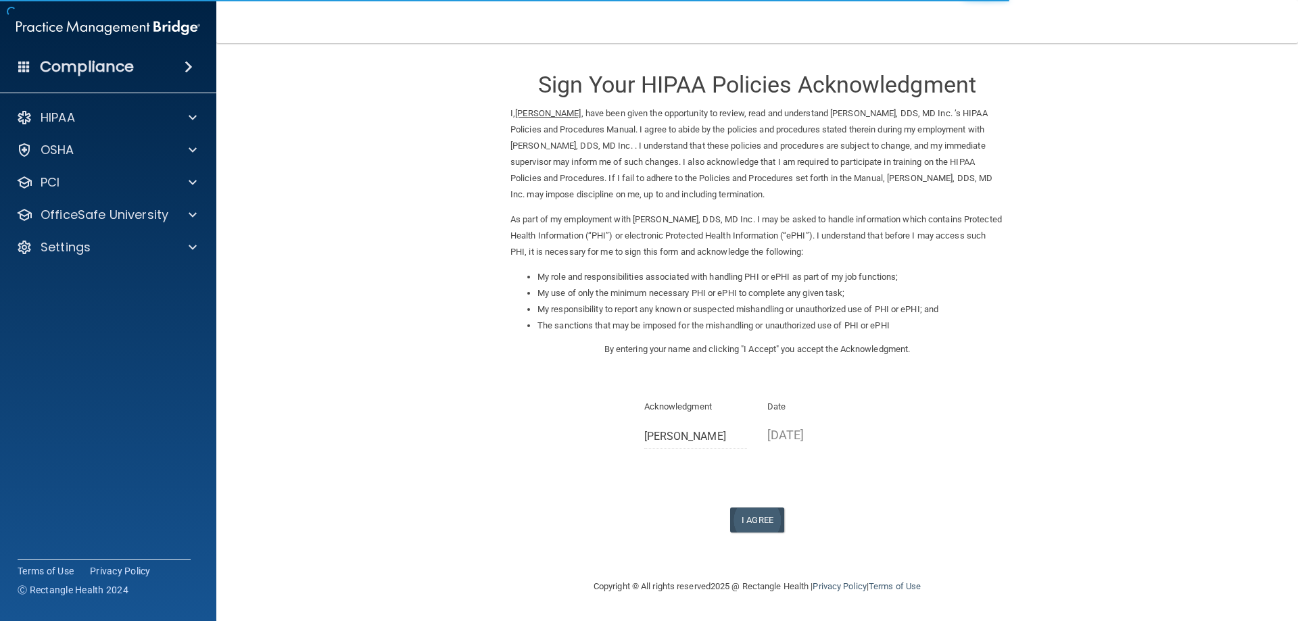 This screenshot has height=621, width=1298. Describe the element at coordinates (819, 407) in the screenshot. I see `p: Date` at that location.